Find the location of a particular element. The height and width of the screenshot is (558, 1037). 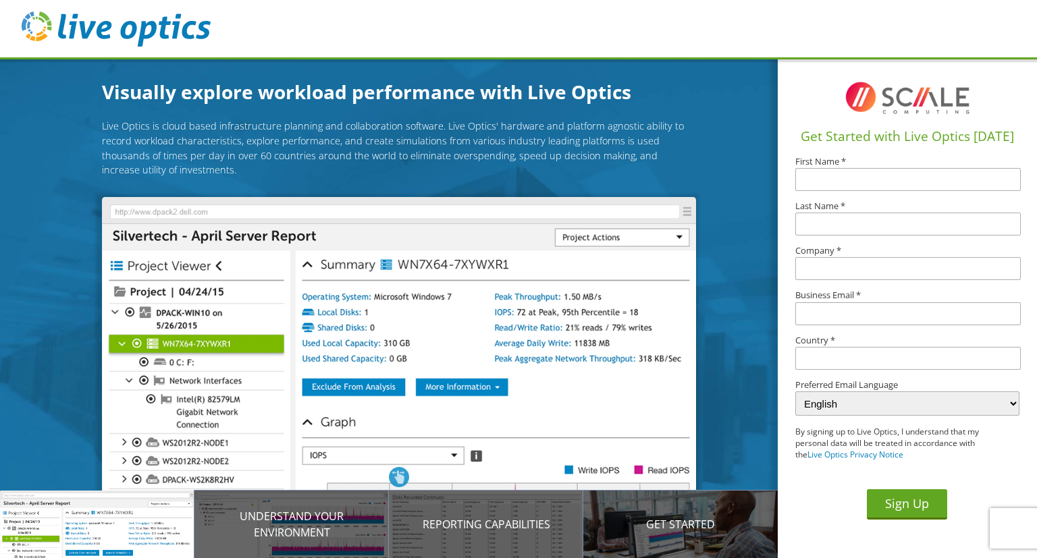

p: Live Optics is cloud based infrastructure planning and collaboration software. Live Optics' hardw... is located at coordinates (399, 148).